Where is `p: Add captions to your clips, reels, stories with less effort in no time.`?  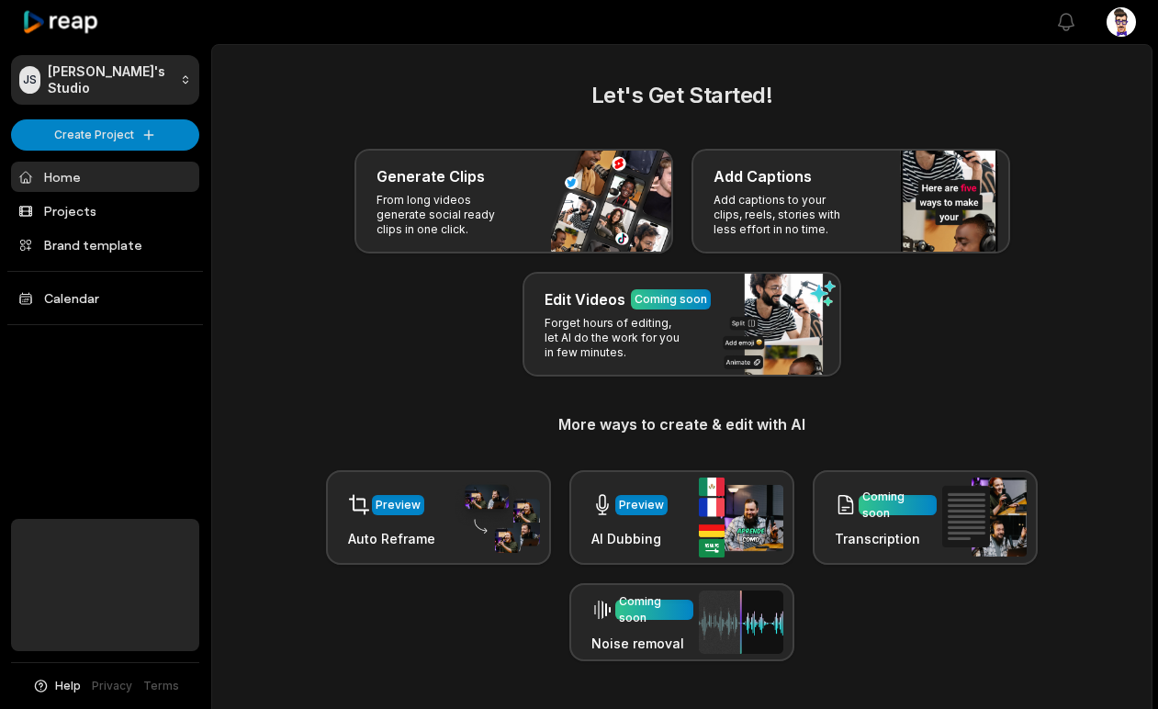 p: Add captions to your clips, reels, stories with less effort in no time. is located at coordinates (785, 215).